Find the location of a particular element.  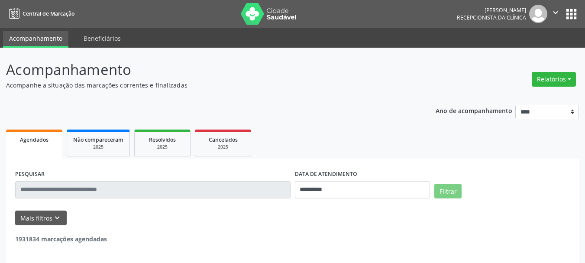

button: Filtrar is located at coordinates (448, 191).